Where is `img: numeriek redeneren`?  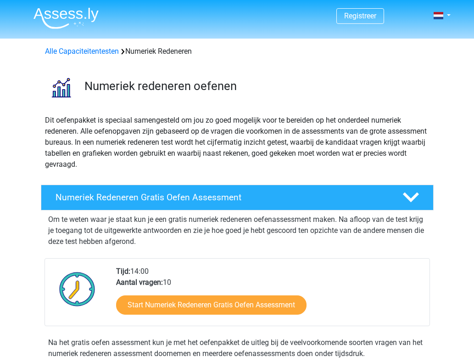 img: numeriek redeneren is located at coordinates (61, 87).